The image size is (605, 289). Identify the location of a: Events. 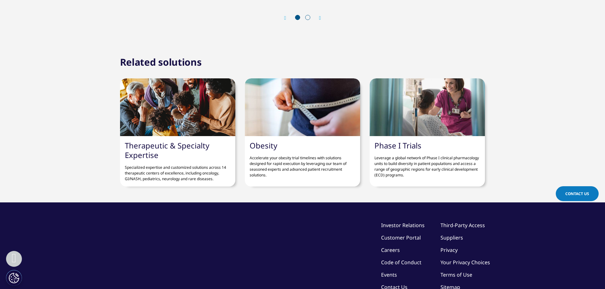
(389, 275).